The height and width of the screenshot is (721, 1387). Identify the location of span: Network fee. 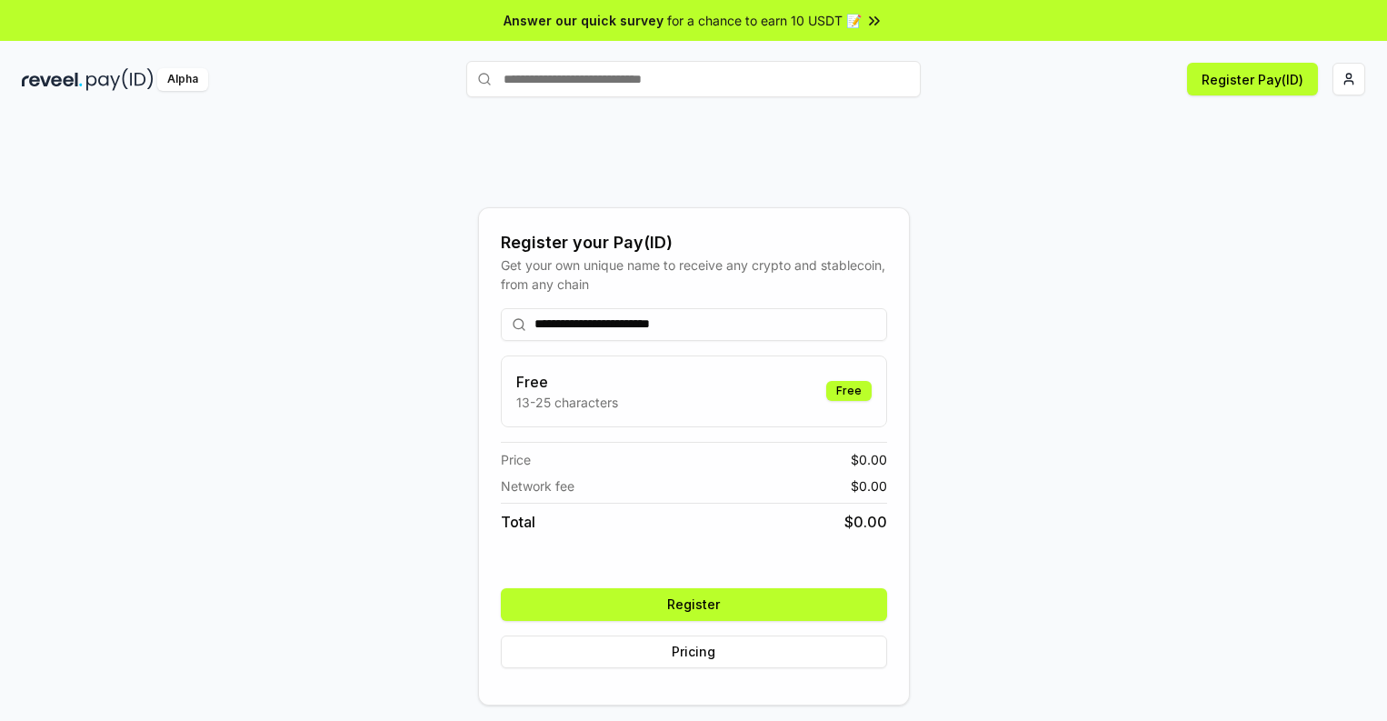
(537, 485).